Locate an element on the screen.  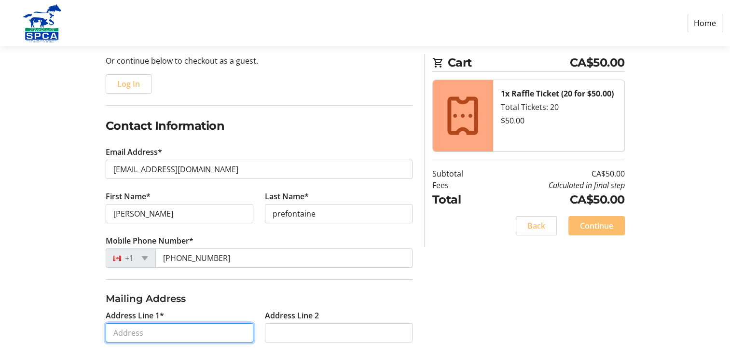
span: Log In is located at coordinates (128, 84).